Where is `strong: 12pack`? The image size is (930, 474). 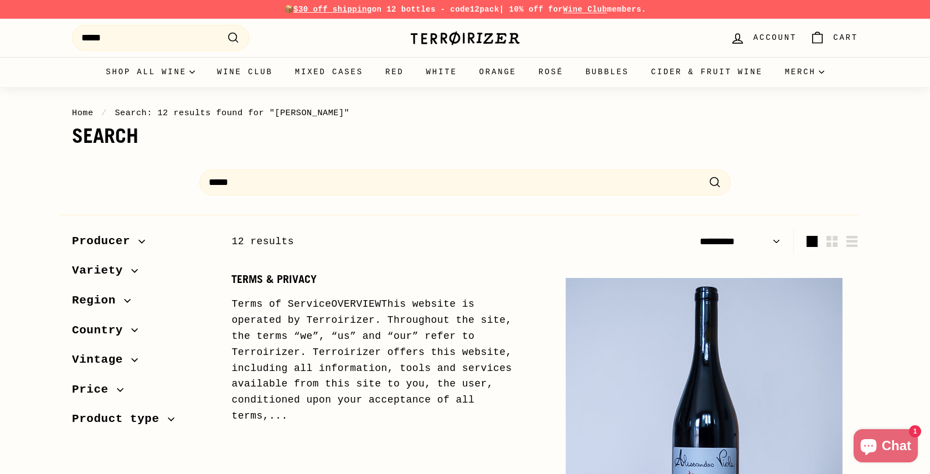
strong: 12pack is located at coordinates (485, 9).